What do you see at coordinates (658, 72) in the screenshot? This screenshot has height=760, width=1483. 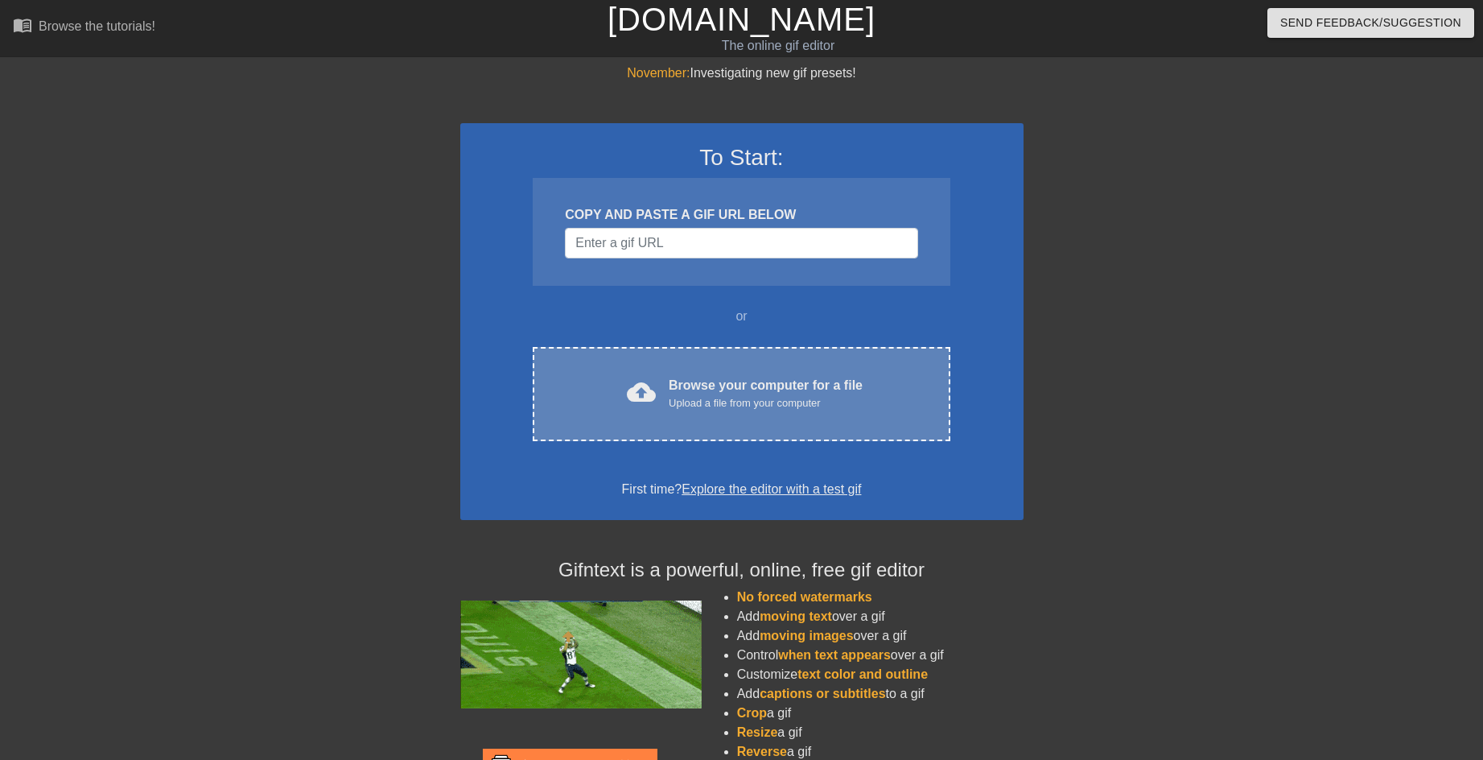 I see `span: November:` at bounding box center [658, 72].